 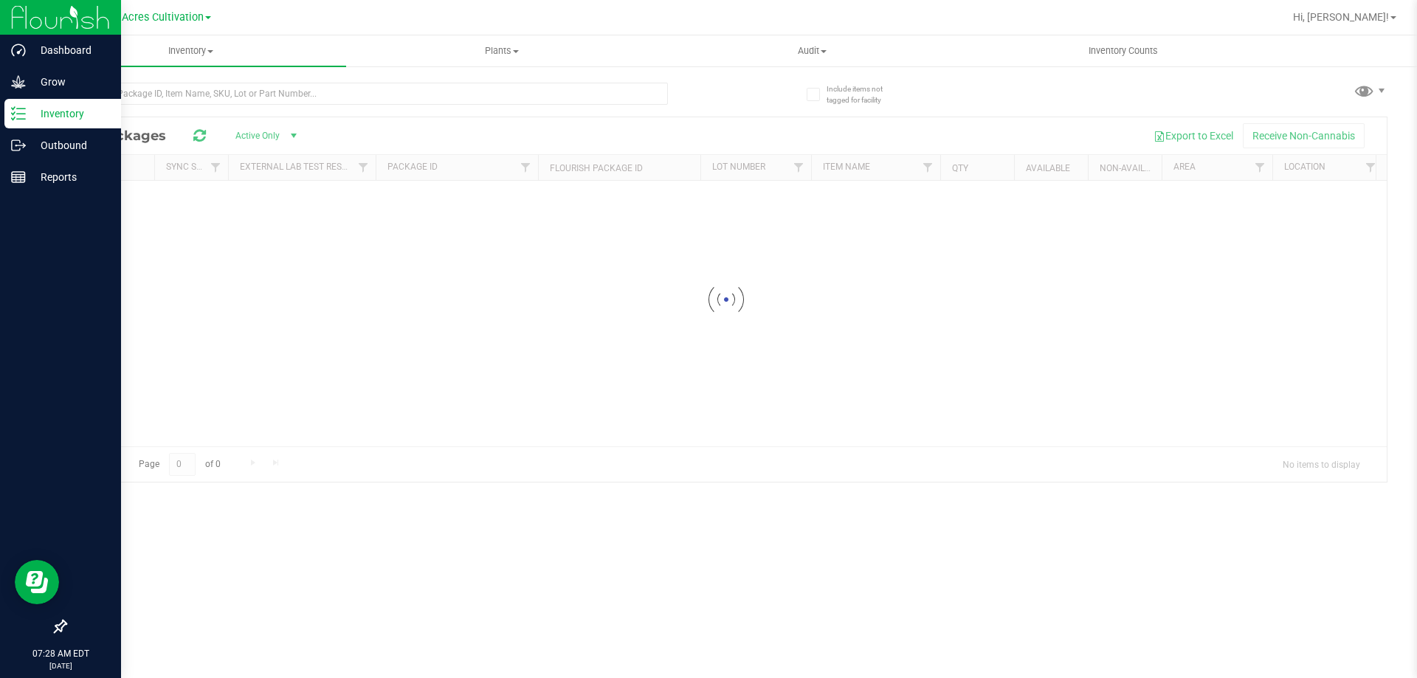 I want to click on span: Green Acres Cultivation, so click(x=147, y=17).